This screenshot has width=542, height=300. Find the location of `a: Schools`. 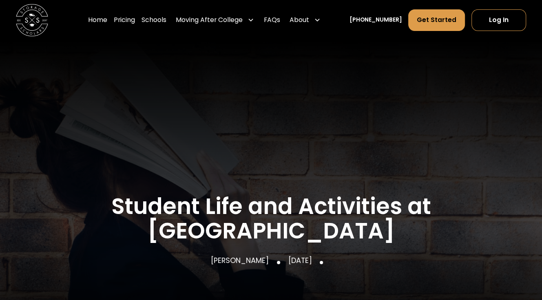

a: Schools is located at coordinates (154, 20).